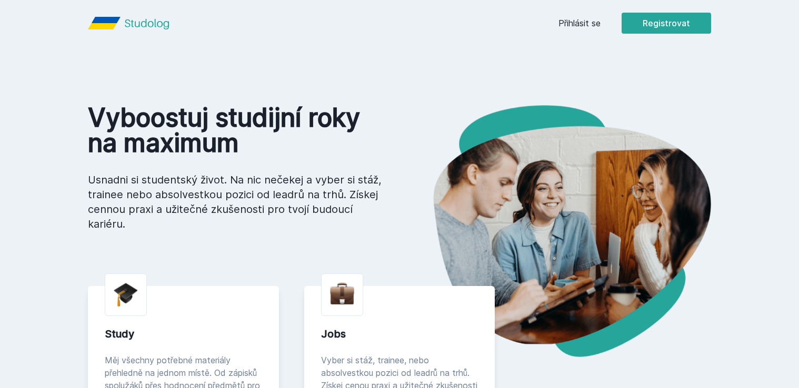 The width and height of the screenshot is (799, 388). Describe the element at coordinates (579, 23) in the screenshot. I see `a: Přihlásit se` at that location.